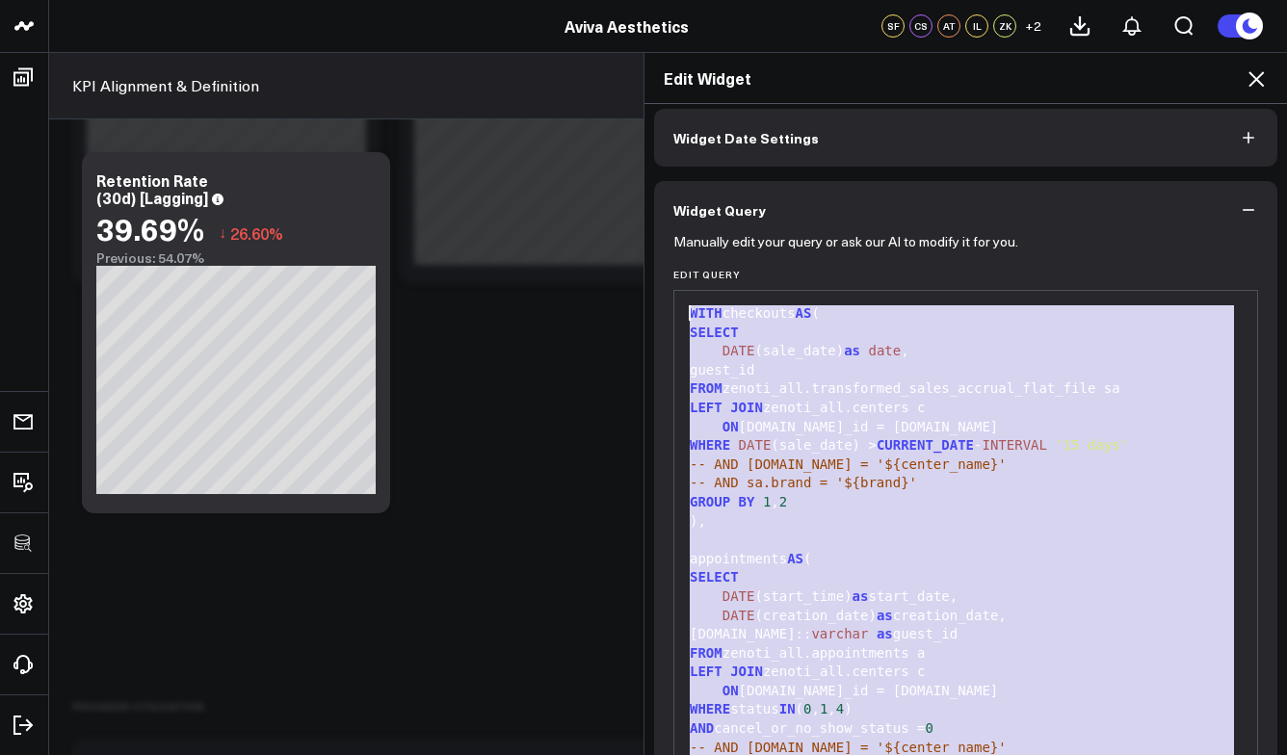  Describe the element at coordinates (846, 242) in the screenshot. I see `p: Manually edit your query or ask our AI to modify it for you.` at that location.